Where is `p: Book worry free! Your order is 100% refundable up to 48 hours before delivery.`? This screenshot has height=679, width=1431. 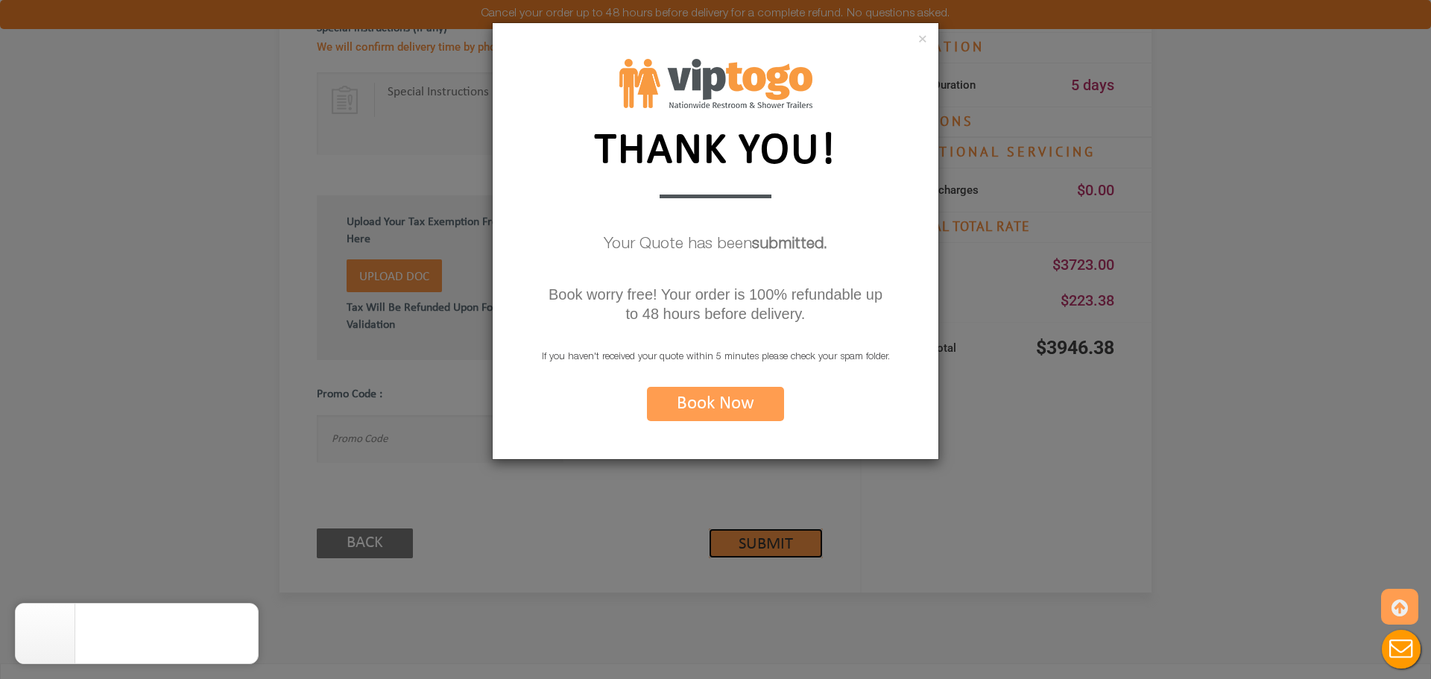
p: Book worry free! Your order is 100% refundable up to 48 hours before delivery. is located at coordinates (715, 304).